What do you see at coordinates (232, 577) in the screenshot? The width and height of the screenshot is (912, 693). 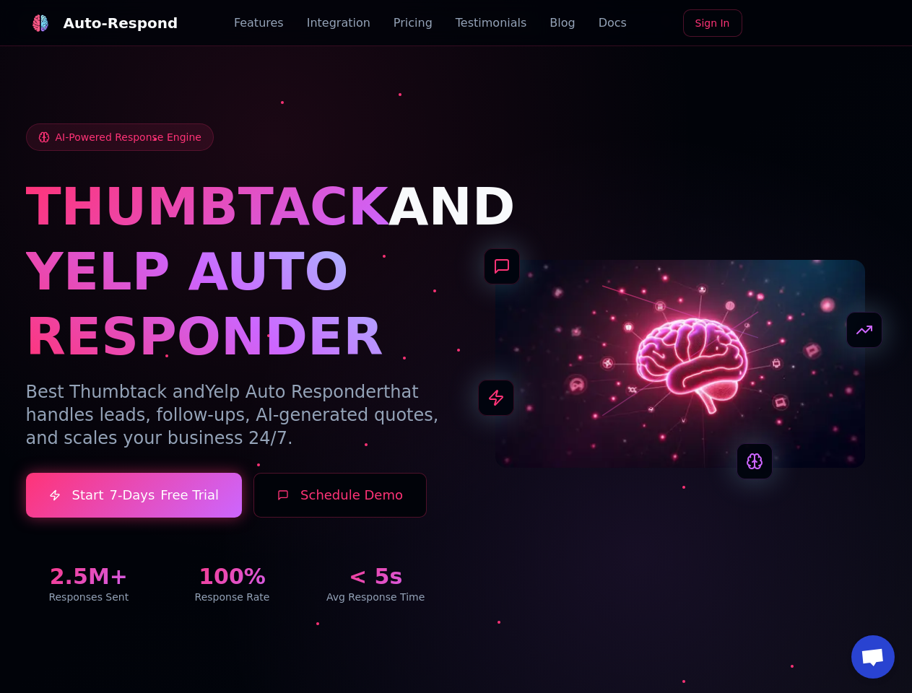 I see `div: 100%` at bounding box center [232, 577].